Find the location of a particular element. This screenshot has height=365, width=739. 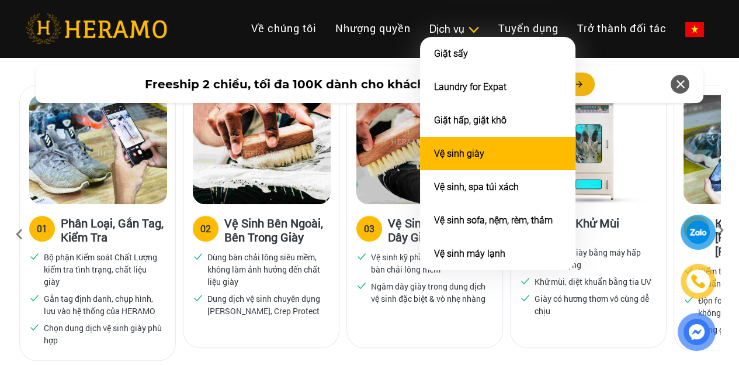

a: Vệ sinh, spa túi xách is located at coordinates (476, 186).